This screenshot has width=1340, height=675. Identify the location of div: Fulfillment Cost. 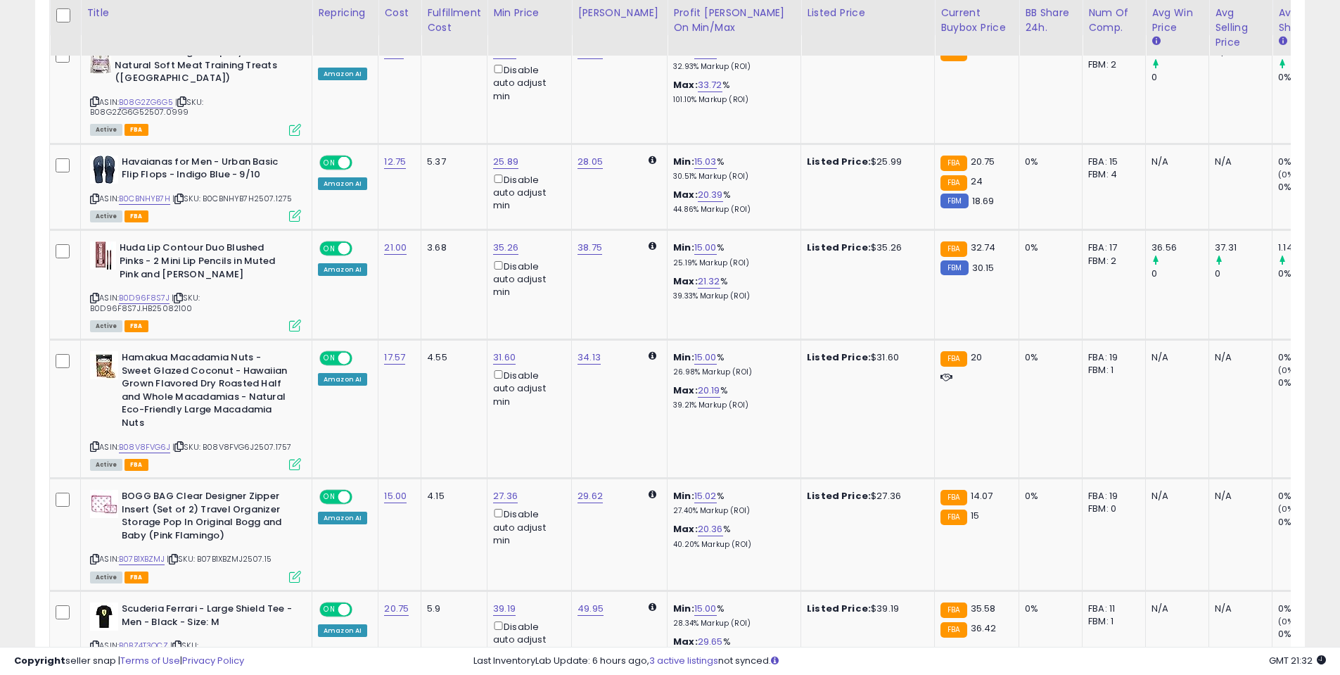
(454, 20).